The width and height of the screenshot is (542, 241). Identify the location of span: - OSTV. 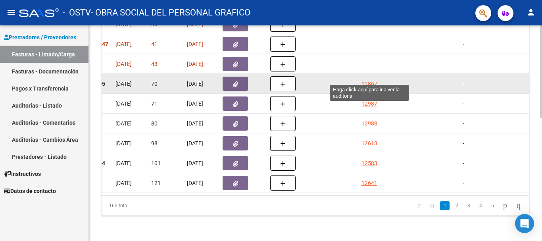
(77, 13).